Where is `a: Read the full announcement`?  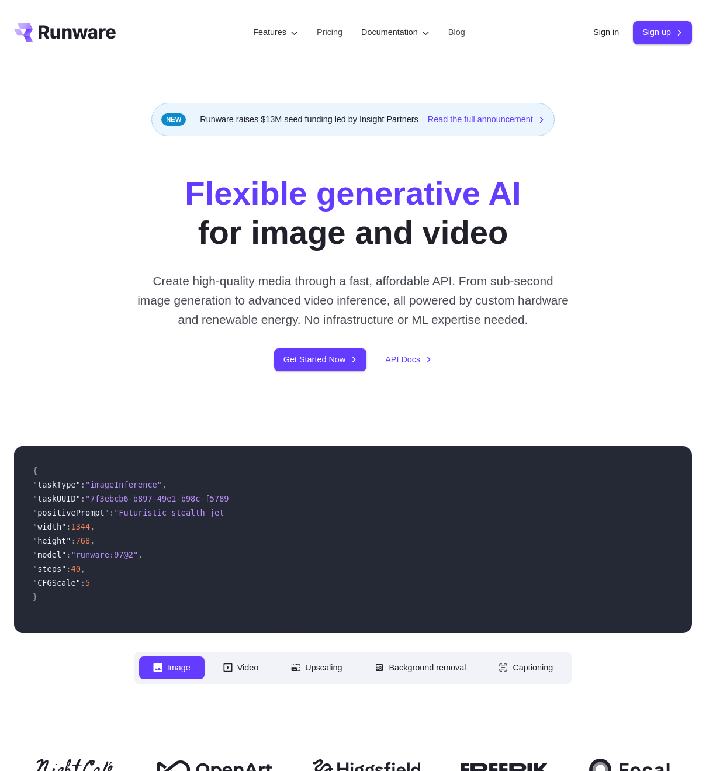
a: Read the full announcement is located at coordinates (486, 119).